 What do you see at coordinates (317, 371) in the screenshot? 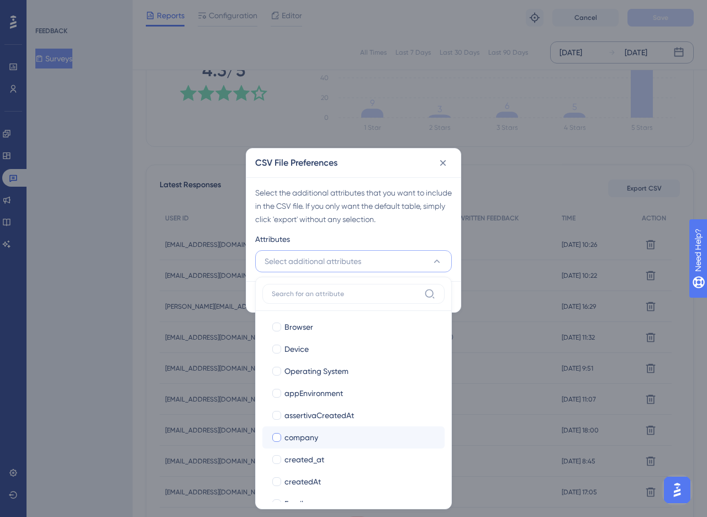
I see `span: Operating System` at bounding box center [317, 371].